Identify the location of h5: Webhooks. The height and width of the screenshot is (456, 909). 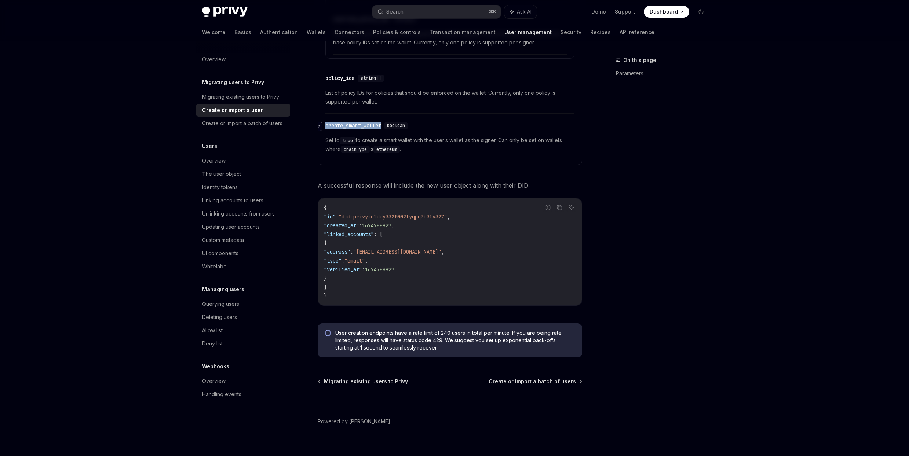
(216, 366).